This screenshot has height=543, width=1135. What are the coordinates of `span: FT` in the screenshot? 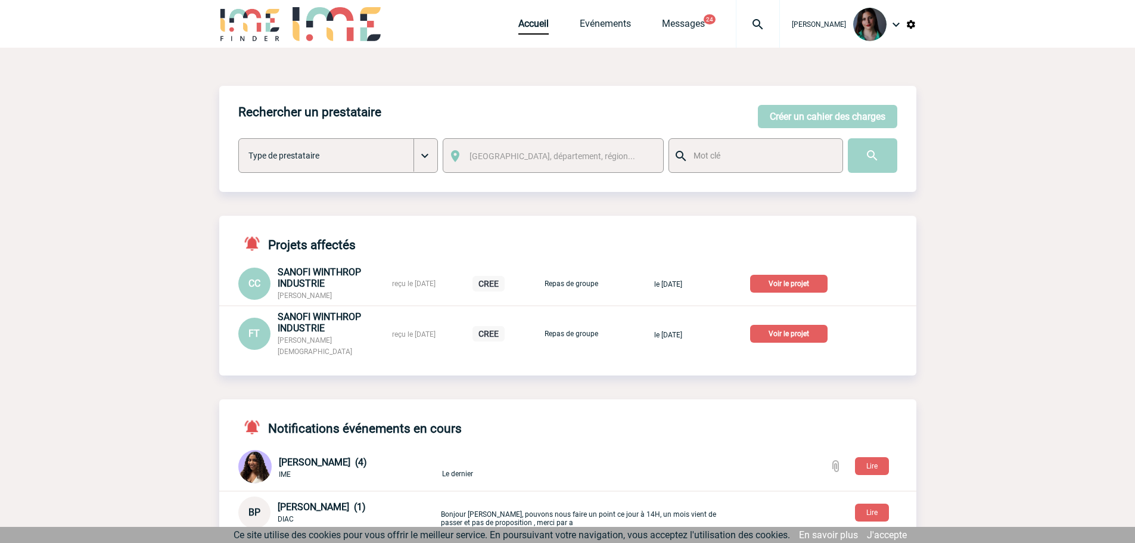 It's located at (254, 333).